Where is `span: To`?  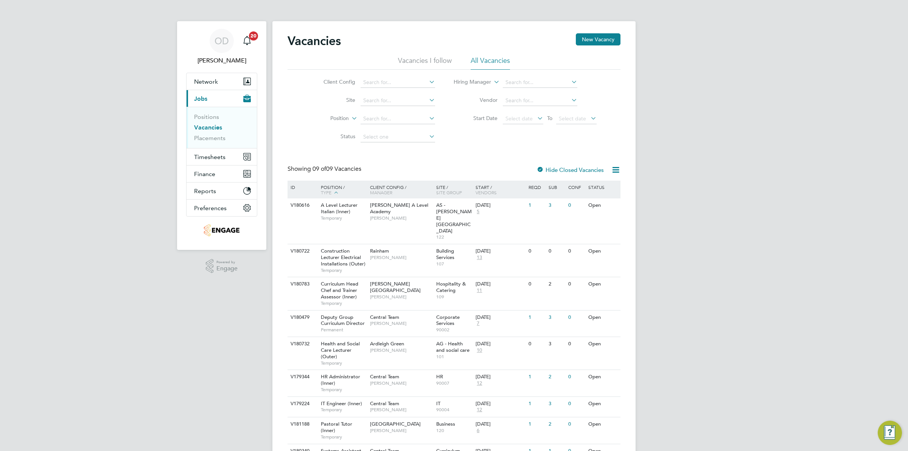 span: To is located at coordinates (550, 118).